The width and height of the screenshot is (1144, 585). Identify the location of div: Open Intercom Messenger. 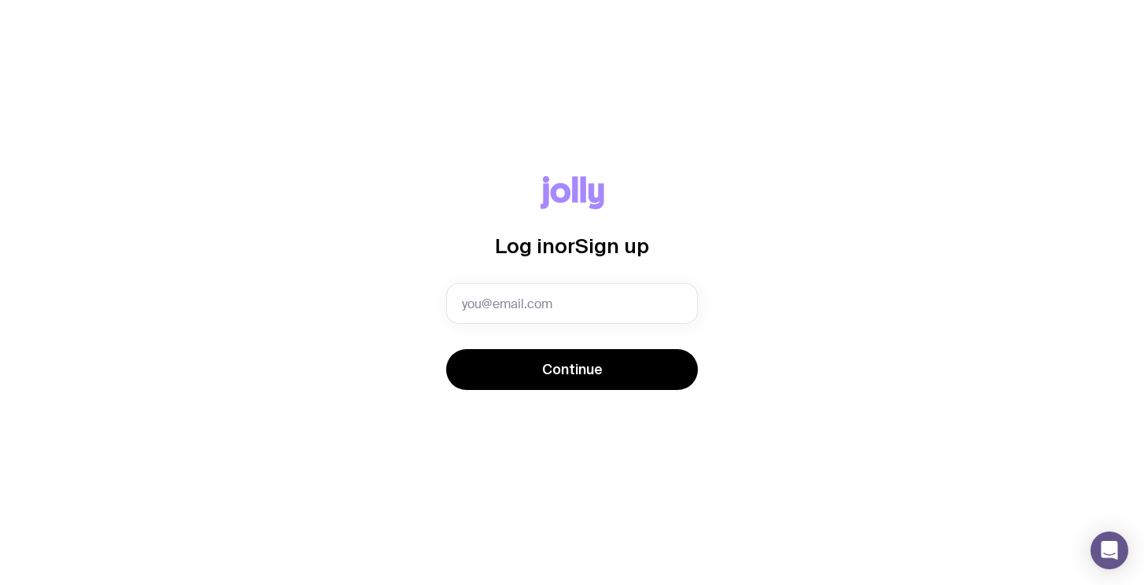
(1109, 551).